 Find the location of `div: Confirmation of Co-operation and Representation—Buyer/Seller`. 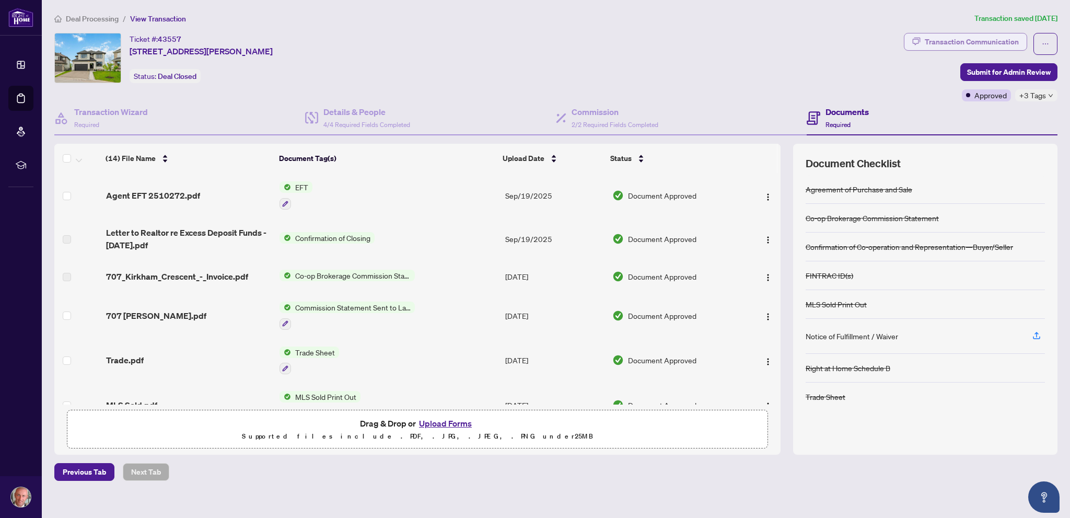

div: Confirmation of Co-operation and Representation—Buyer/Seller is located at coordinates (909, 247).